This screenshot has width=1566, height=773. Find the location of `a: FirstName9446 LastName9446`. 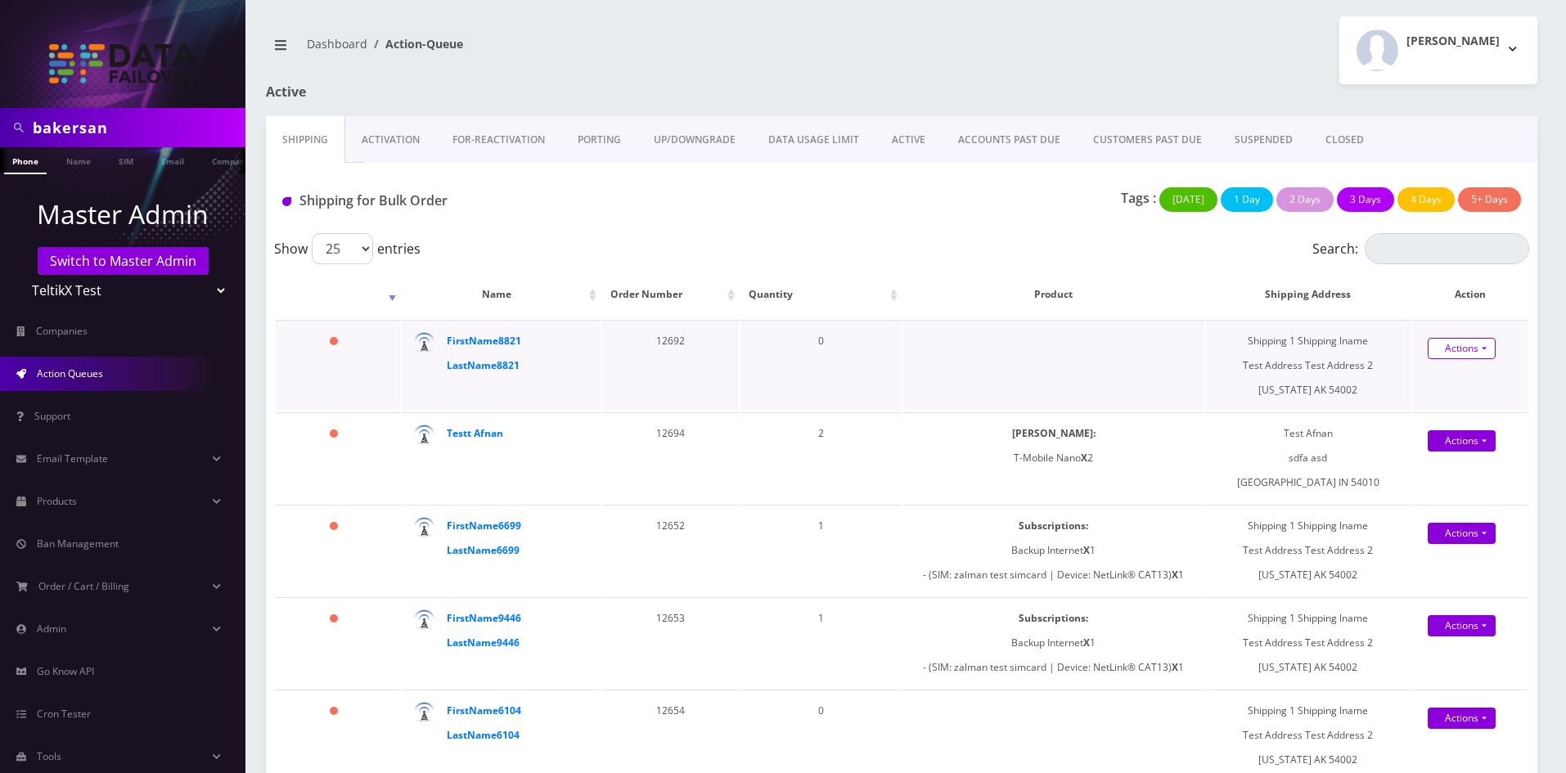

a: FirstName9446 LastName9446 is located at coordinates (484, 630).